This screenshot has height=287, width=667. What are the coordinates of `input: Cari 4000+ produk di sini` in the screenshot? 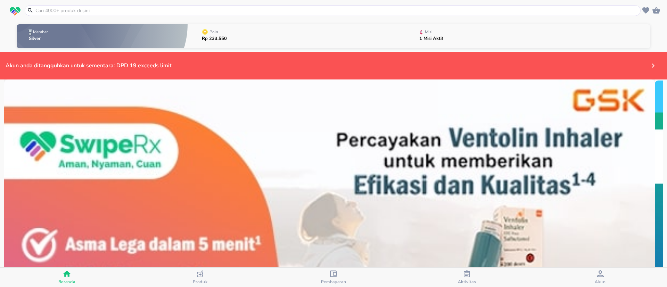 It's located at (336, 10).